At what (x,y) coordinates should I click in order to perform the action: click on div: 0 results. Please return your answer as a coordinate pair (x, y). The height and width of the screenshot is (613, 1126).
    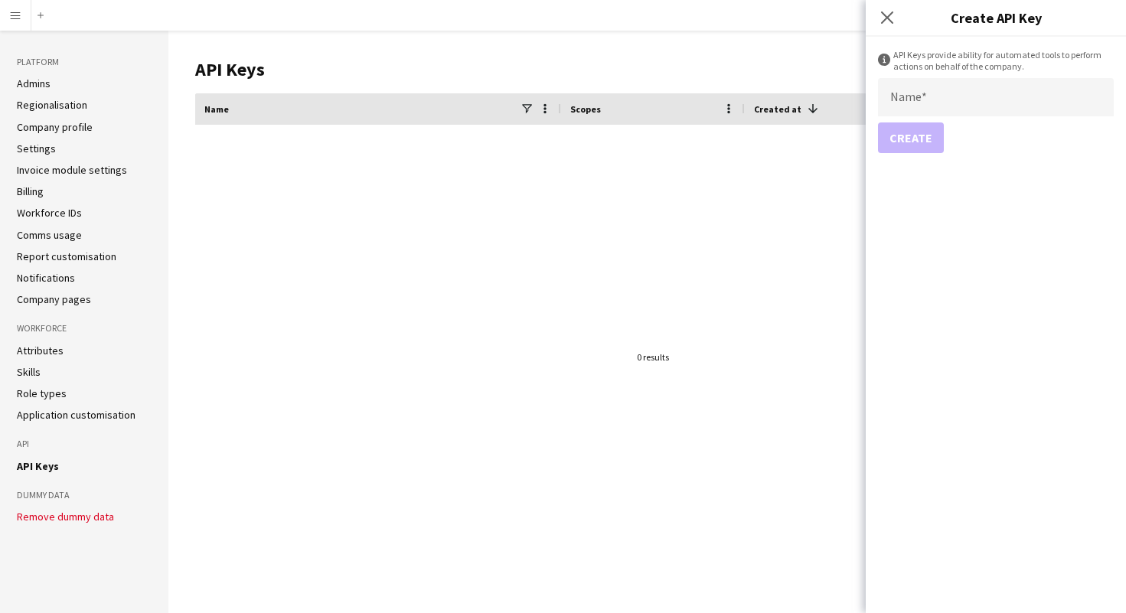
    Looking at the image, I should click on (653, 357).